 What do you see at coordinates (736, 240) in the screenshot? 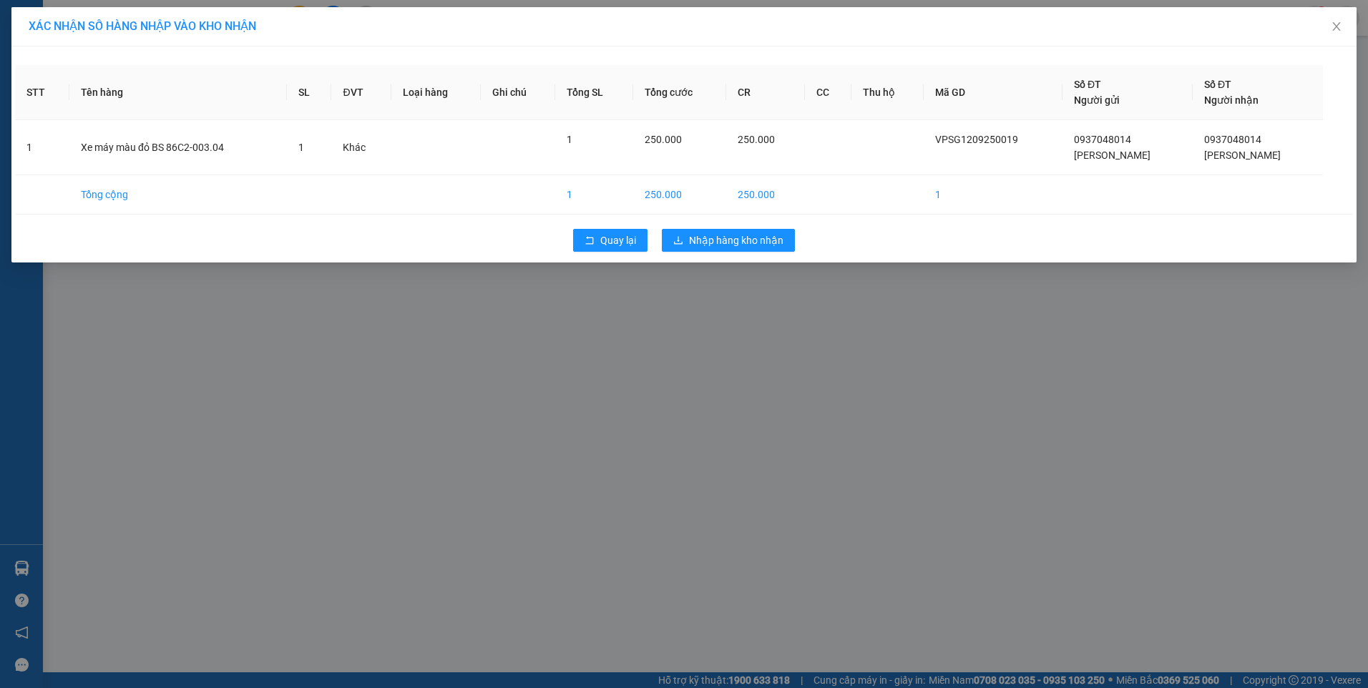
I see `span: Nhập hàng kho nhận` at bounding box center [736, 240].